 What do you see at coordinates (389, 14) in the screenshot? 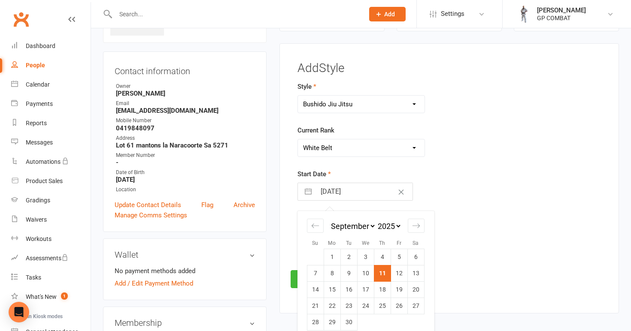
I see `span: Add` at bounding box center [389, 14].